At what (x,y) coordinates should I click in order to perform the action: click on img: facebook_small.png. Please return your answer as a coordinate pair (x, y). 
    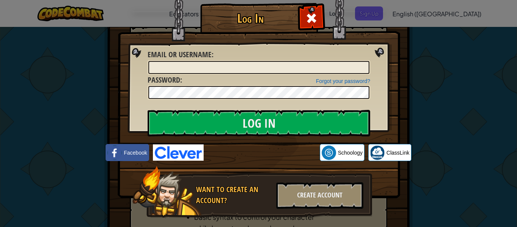
    Looking at the image, I should click on (115, 153).